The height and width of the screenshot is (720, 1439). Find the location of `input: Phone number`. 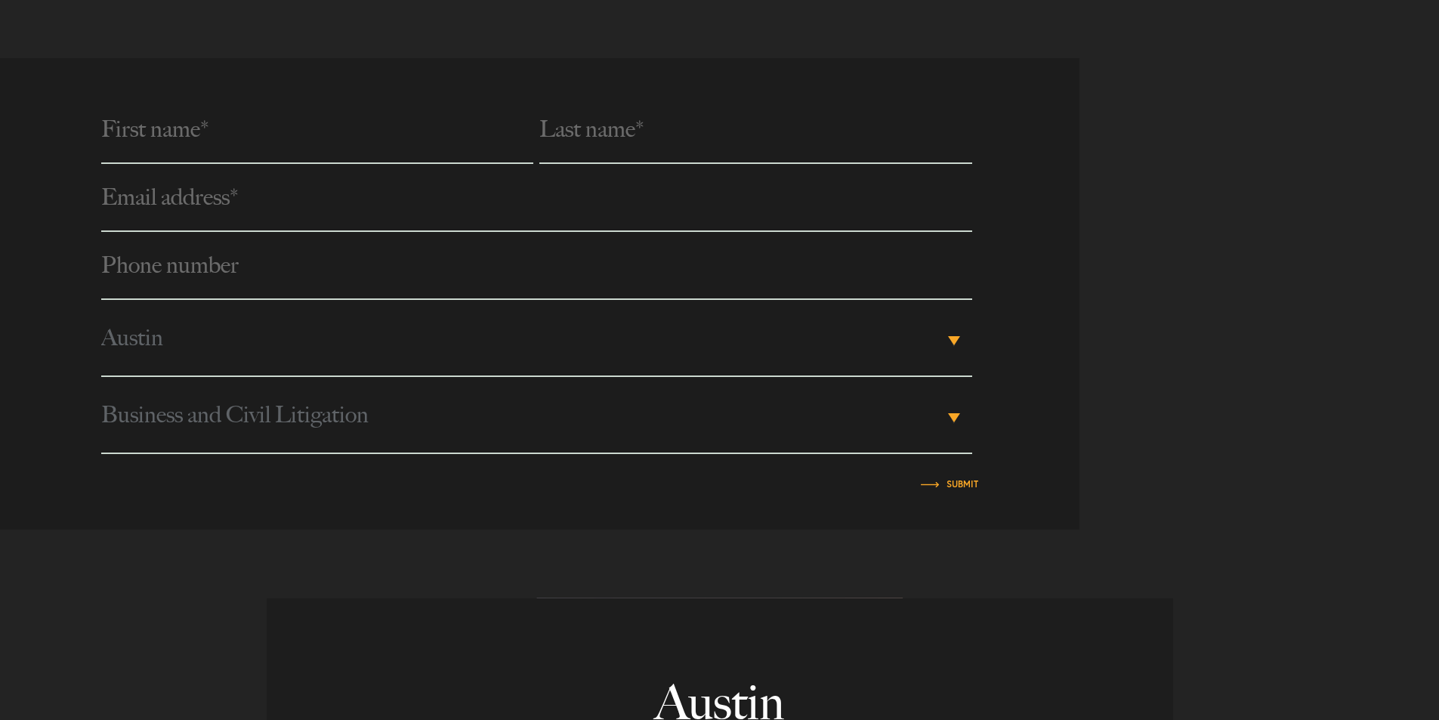

input: Phone number is located at coordinates (536, 266).